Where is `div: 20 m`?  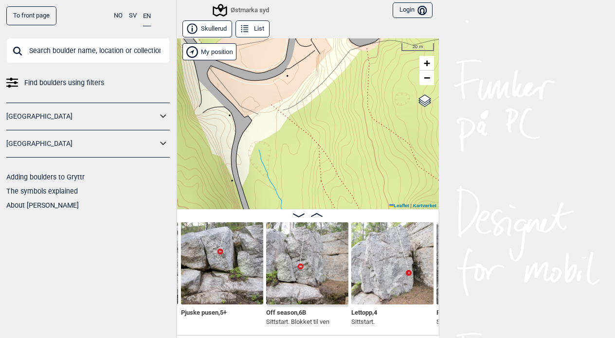 div: 20 m is located at coordinates (417, 47).